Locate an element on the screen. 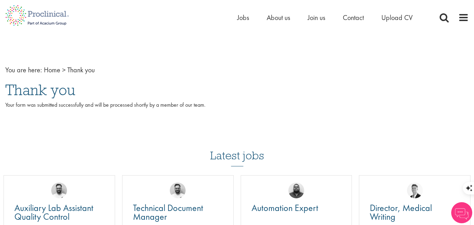  span: Join us is located at coordinates (316, 18).